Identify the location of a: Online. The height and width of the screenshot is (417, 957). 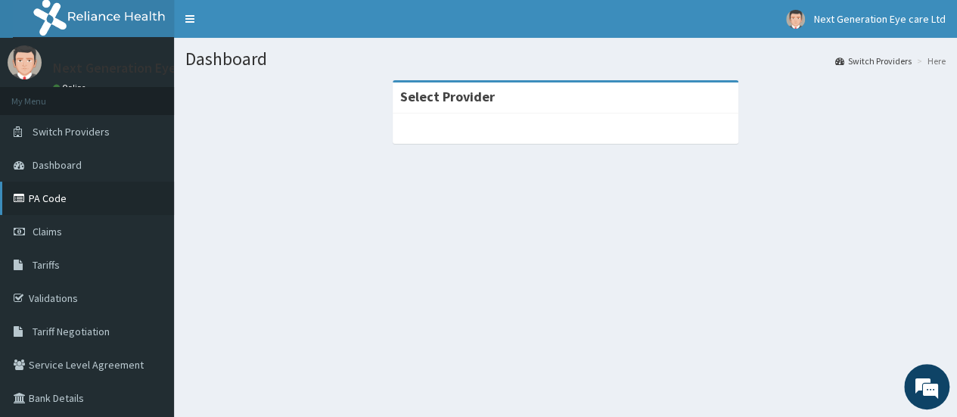
(71, 88).